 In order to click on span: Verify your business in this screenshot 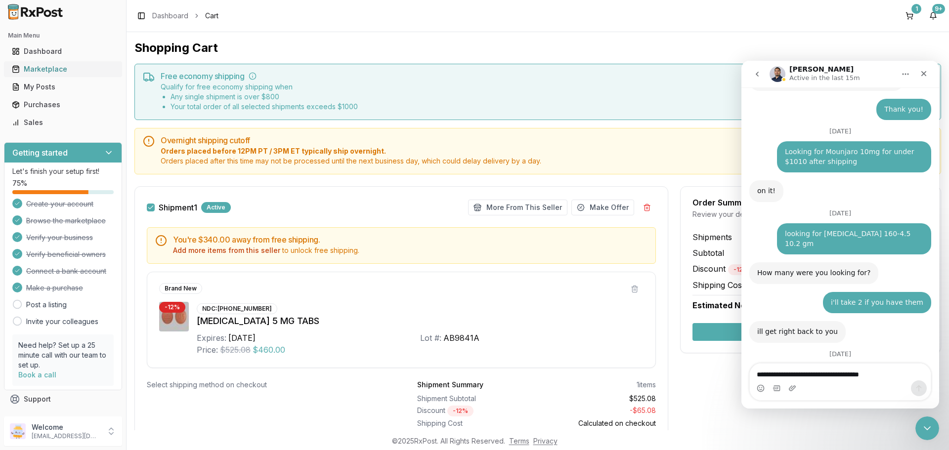, I will do `click(59, 238)`.